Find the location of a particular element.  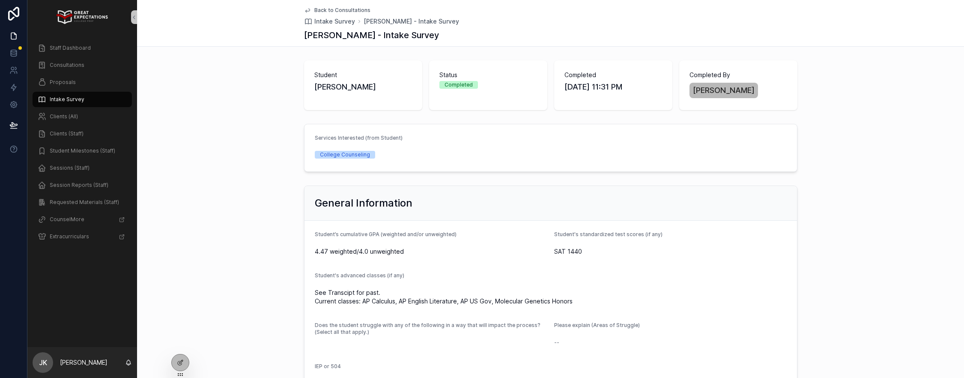

span: Student Milestones (Staff) is located at coordinates (82, 151).